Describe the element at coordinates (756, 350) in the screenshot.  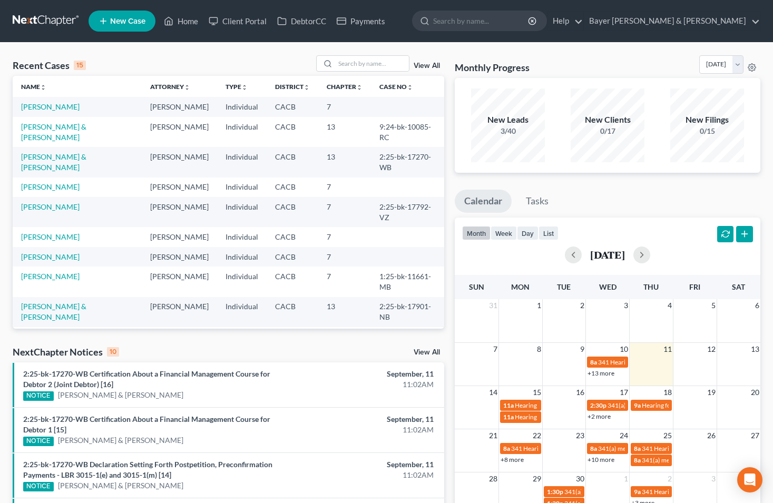
I see `span: 13` at that location.